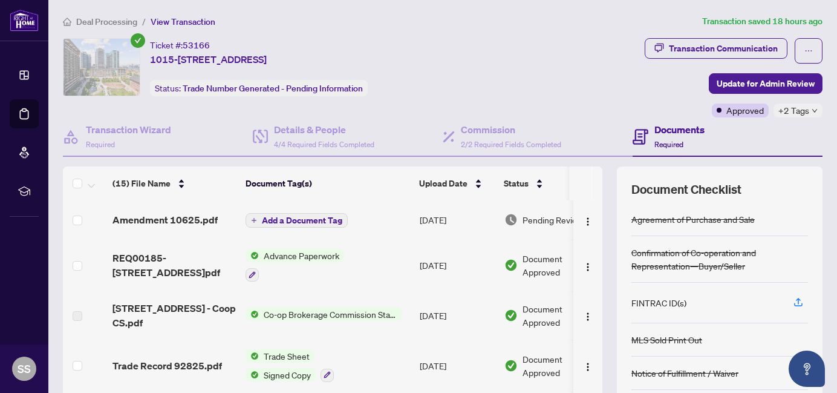 This screenshot has height=393, width=837. I want to click on span: 53166, so click(196, 45).